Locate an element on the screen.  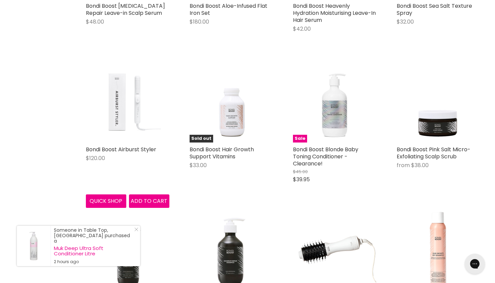
span: Sold out is located at coordinates (201, 138).